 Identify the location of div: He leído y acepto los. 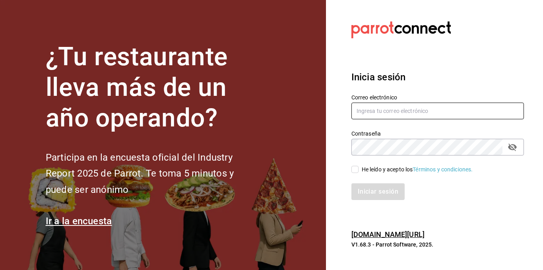
(417, 169).